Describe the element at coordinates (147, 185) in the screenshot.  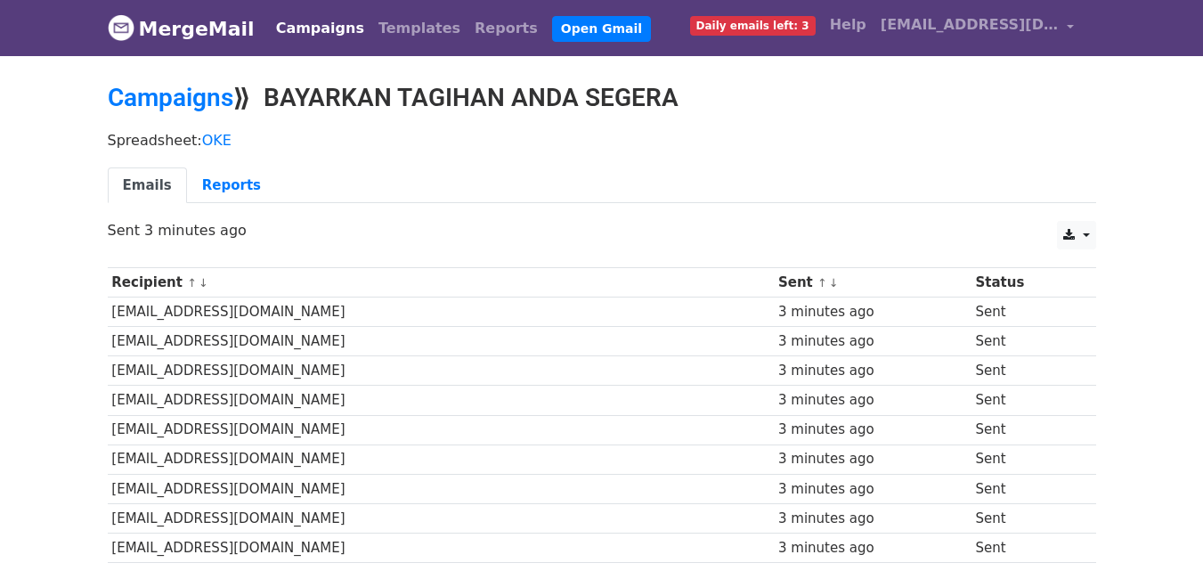
I see `a: Emails` at that location.